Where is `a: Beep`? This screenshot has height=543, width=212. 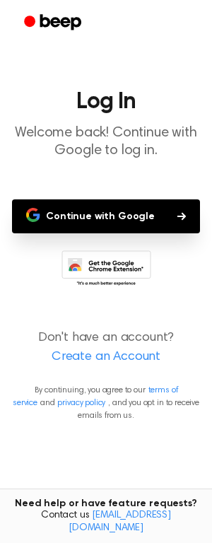
a: Beep is located at coordinates (54, 23).